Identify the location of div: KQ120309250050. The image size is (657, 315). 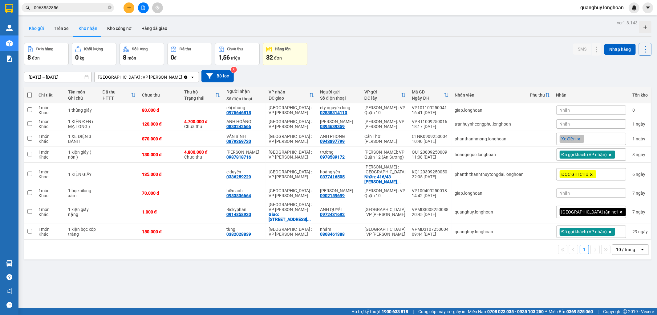
(430, 172).